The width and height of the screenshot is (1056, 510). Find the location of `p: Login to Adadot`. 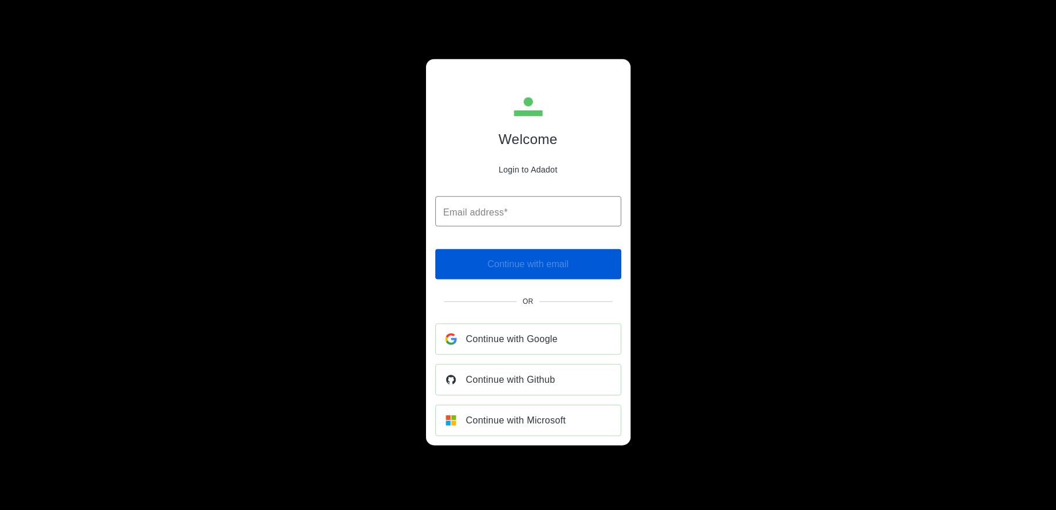

p: Login to Adadot is located at coordinates (528, 170).